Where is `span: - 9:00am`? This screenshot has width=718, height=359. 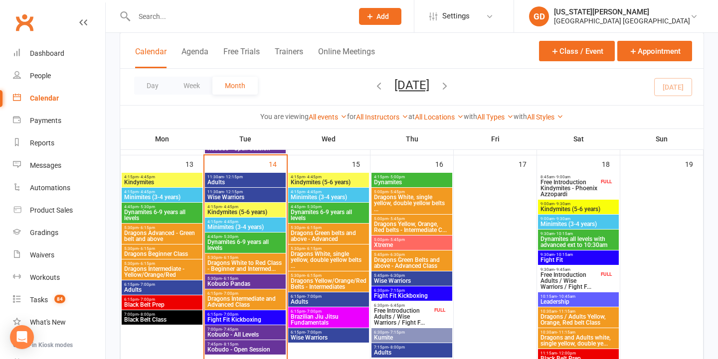 span: - 9:00am is located at coordinates (562, 177).